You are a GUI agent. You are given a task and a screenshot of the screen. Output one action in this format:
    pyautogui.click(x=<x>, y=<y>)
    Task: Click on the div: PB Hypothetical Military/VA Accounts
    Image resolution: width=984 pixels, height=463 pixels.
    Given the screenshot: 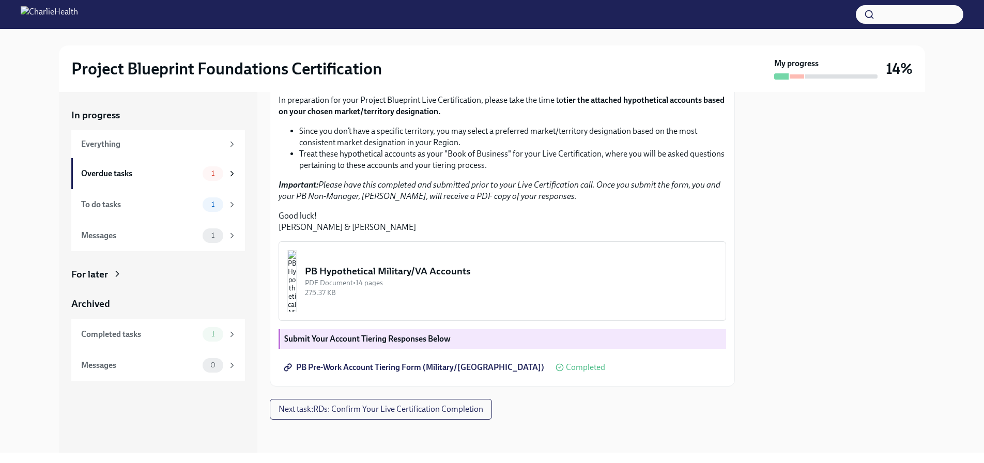 What is the action you would take?
    pyautogui.click(x=511, y=271)
    